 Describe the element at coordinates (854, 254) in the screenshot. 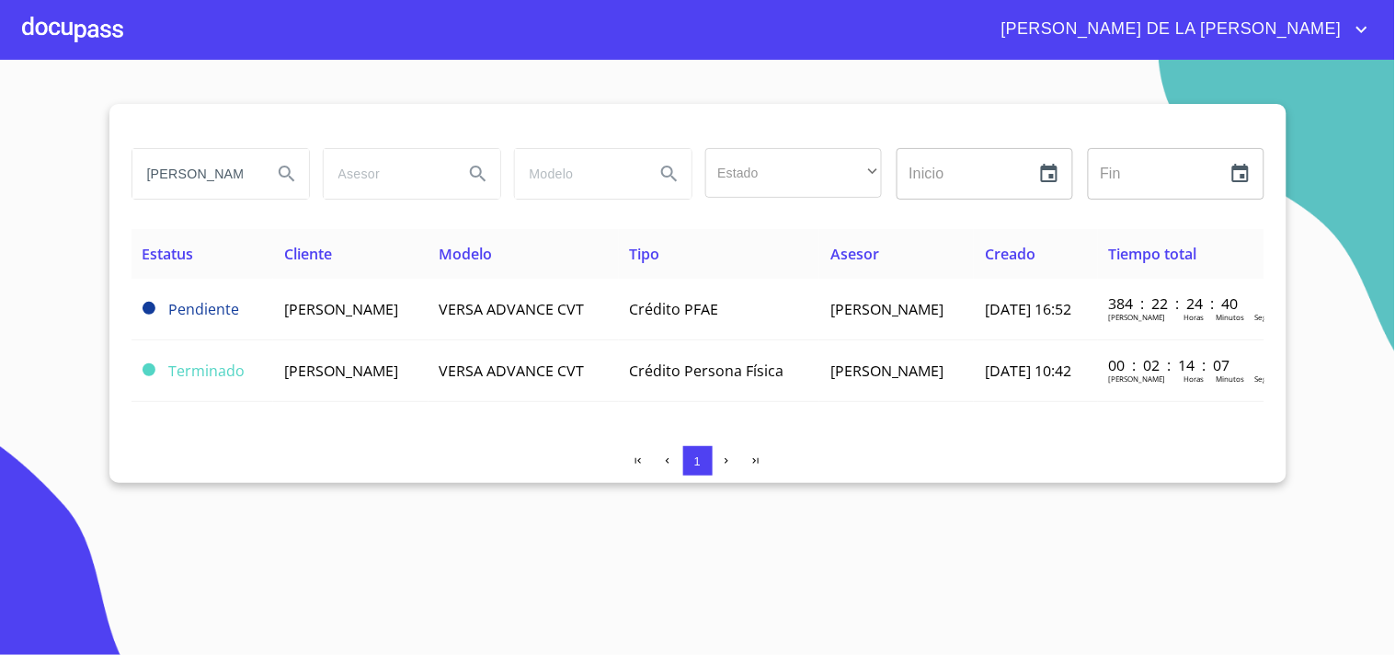

I see `span: Asesor` at that location.